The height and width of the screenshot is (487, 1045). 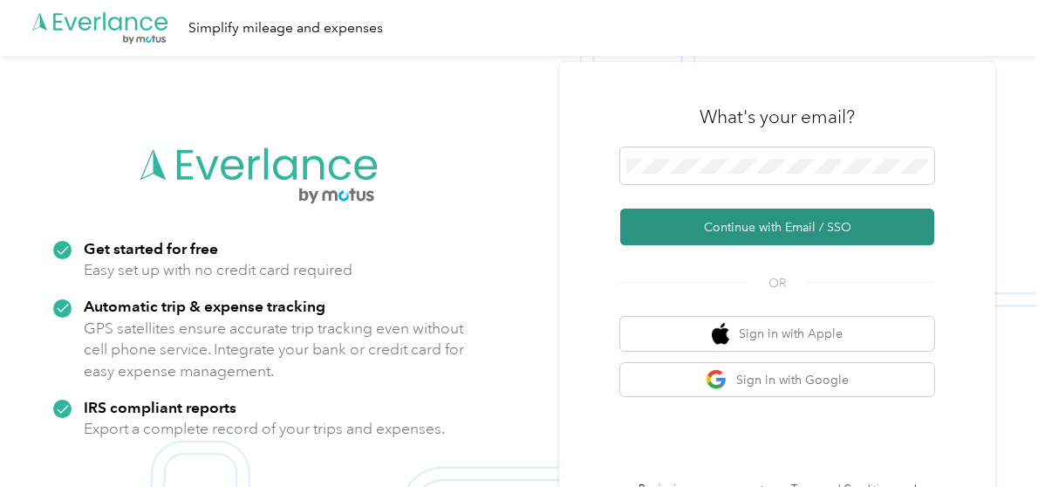 What do you see at coordinates (716, 379) in the screenshot?
I see `img: google logo` at bounding box center [716, 379].